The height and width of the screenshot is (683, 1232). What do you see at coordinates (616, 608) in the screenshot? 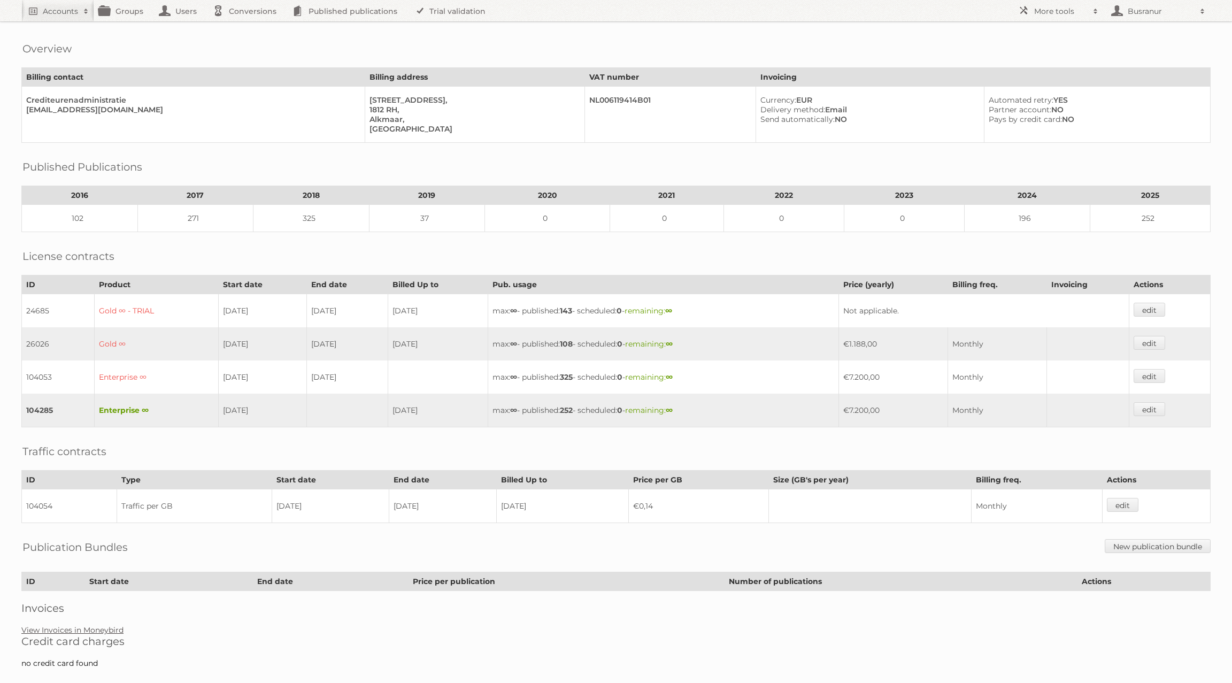
I see `h2: Invoices` at bounding box center [616, 608].